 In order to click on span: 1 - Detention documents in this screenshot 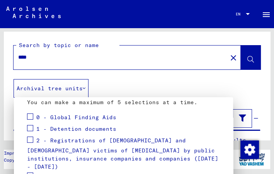, I will do `click(76, 129)`.